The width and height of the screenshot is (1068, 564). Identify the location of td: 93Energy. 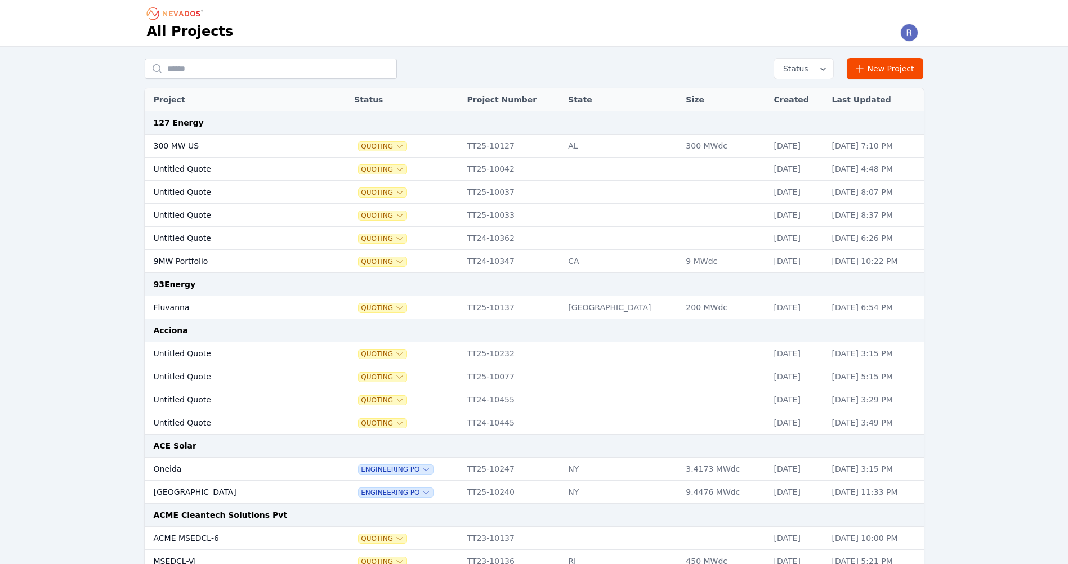
(535, 284).